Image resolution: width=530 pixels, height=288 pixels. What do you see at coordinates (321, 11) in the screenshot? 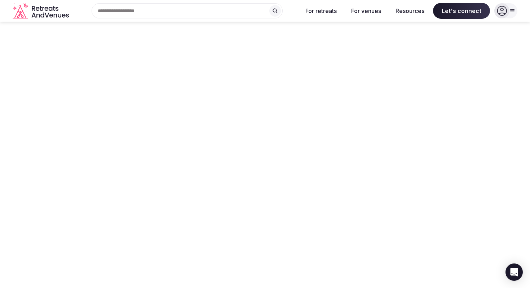
I see `button: For retreats` at bounding box center [321, 11].